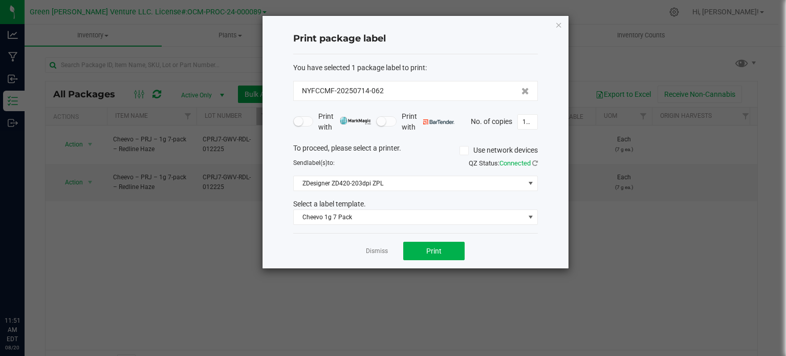 This screenshot has height=356, width=786. I want to click on span: Send to:, so click(314, 163).